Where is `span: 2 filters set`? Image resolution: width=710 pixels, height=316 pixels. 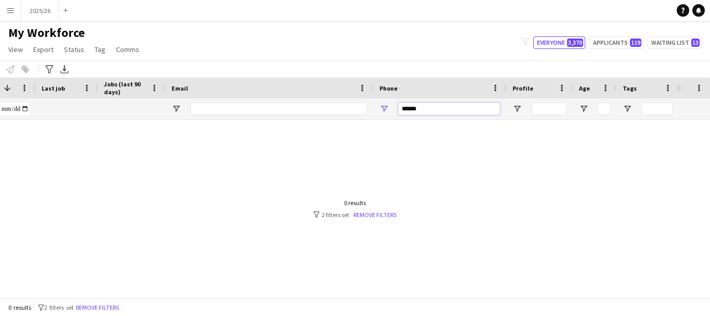 span: 2 filters set is located at coordinates (59, 307).